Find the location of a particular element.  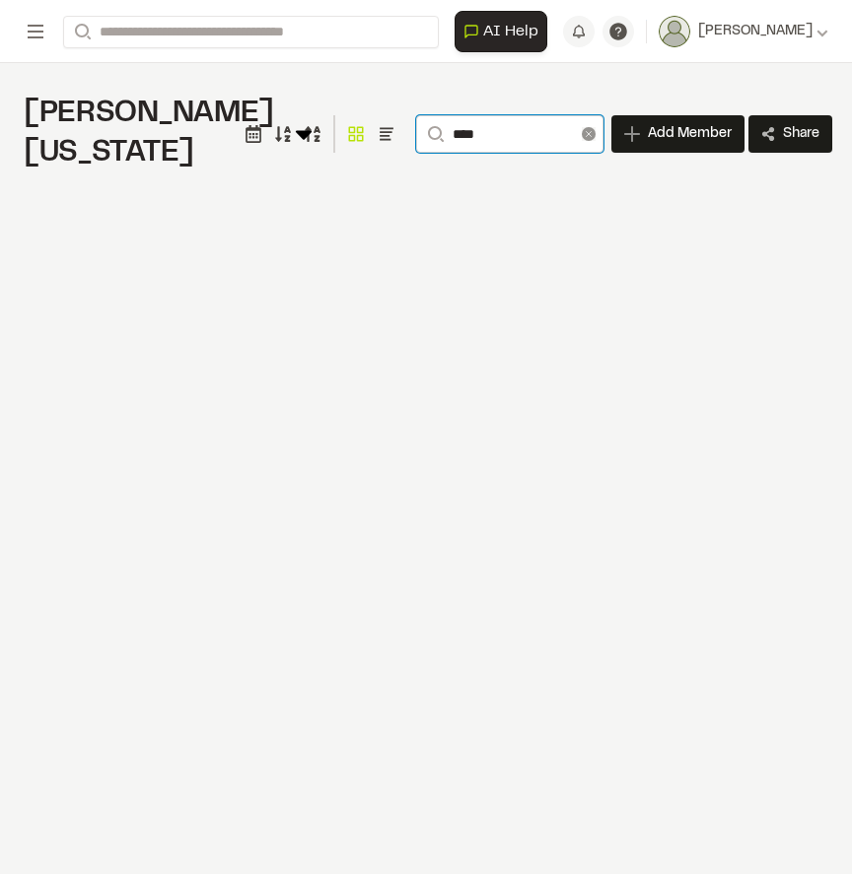

button: Open AI Assistant is located at coordinates (501, 32).